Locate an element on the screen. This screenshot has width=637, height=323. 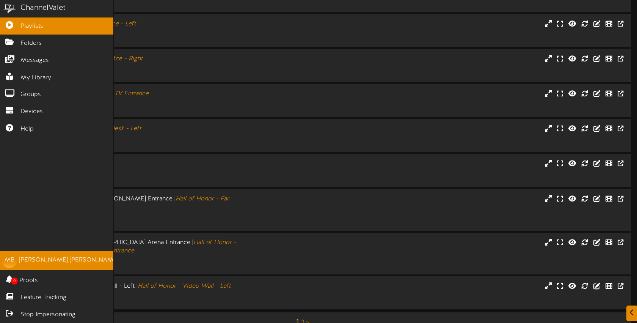
span: Feature Tracking is located at coordinates (43, 297).